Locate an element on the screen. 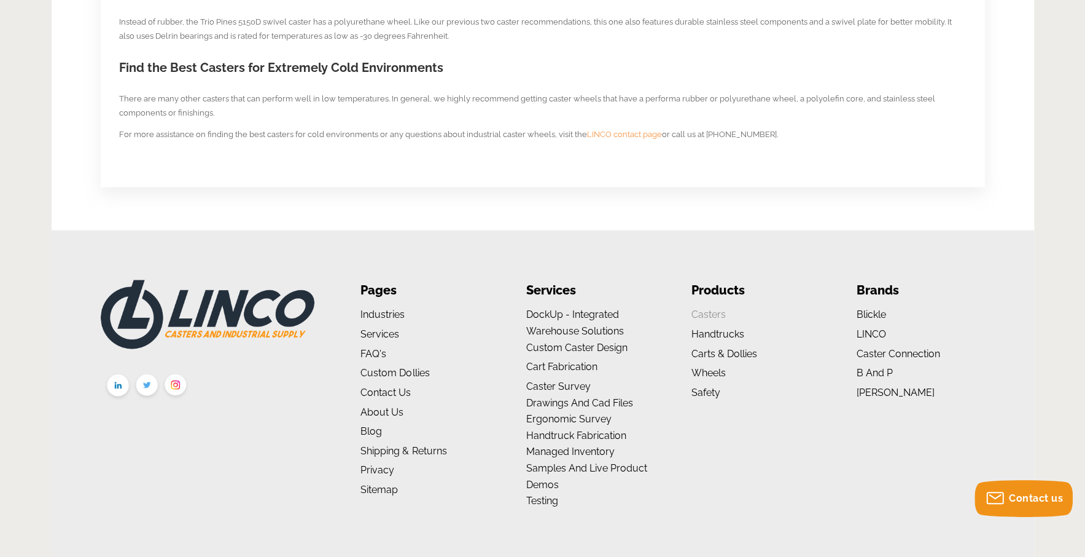 The width and height of the screenshot is (1085, 557). h2: Find the Best Casters for Extremely Cold Environments is located at coordinates (543, 68).